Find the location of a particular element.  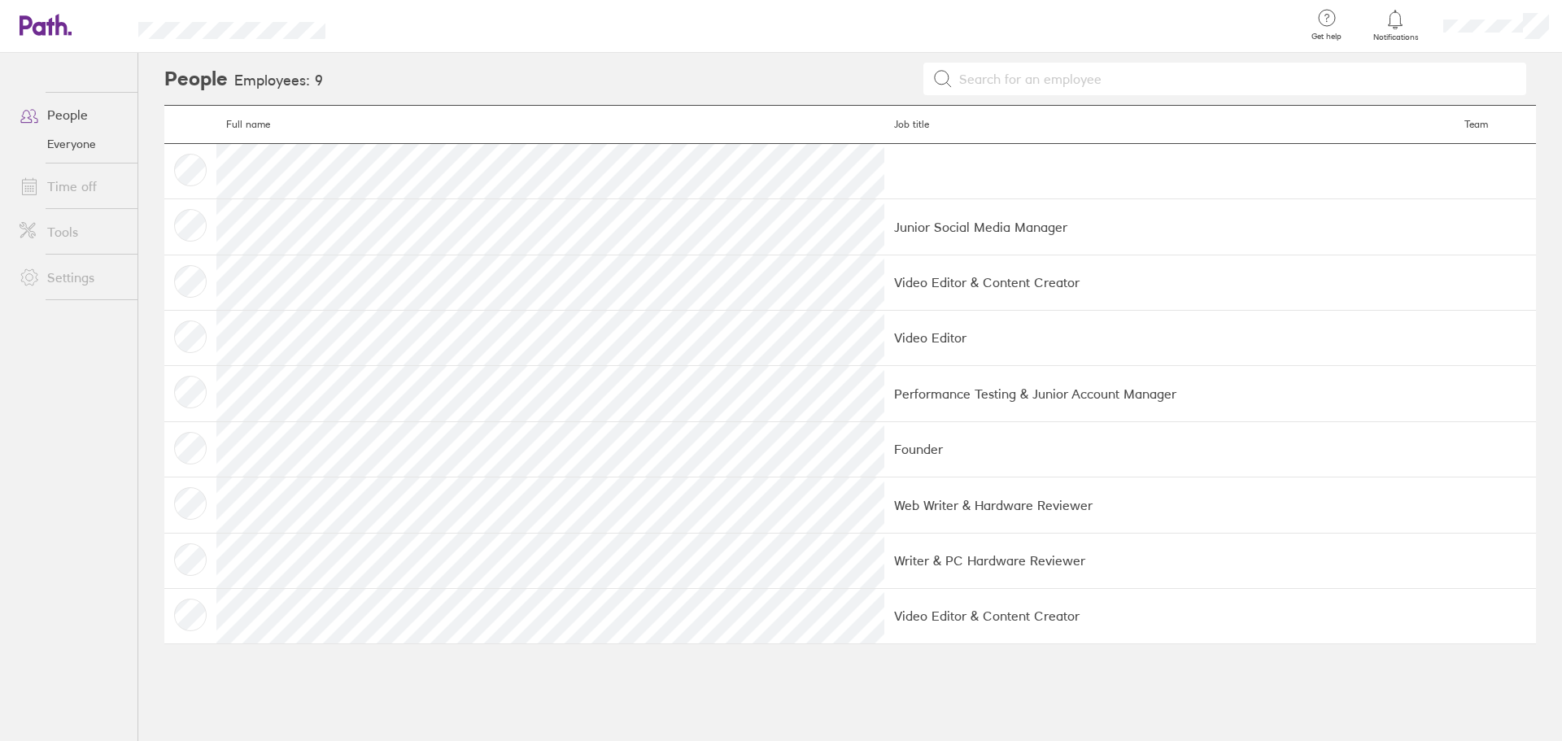

input: Search for an employee is located at coordinates (1235, 79).